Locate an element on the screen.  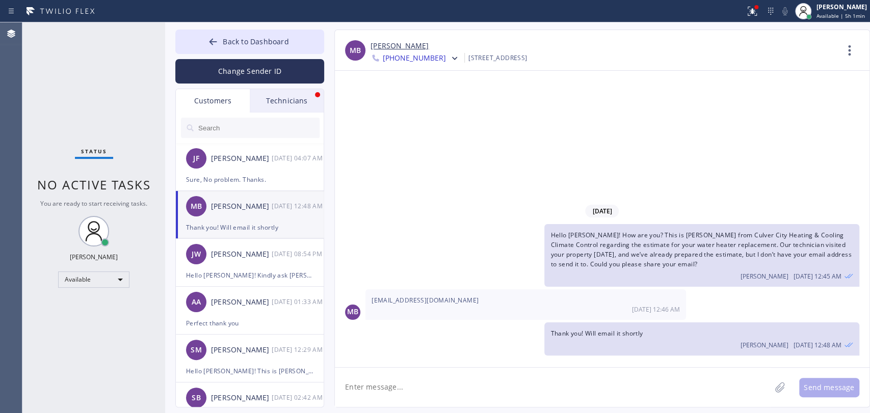
div: 10/13/2025 9:46 AM is located at coordinates (525, 305).